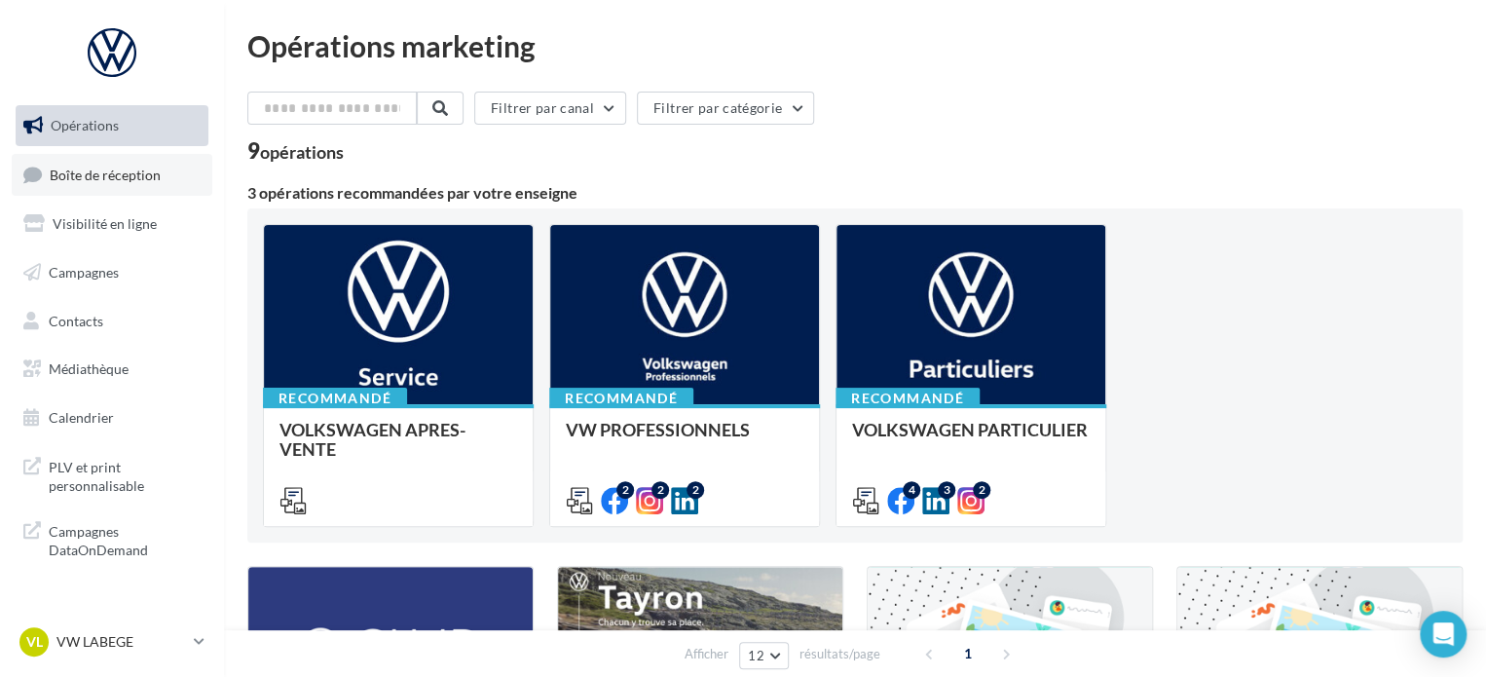 Image resolution: width=1486 pixels, height=677 pixels. I want to click on a: VL VW LABEGE, so click(112, 642).